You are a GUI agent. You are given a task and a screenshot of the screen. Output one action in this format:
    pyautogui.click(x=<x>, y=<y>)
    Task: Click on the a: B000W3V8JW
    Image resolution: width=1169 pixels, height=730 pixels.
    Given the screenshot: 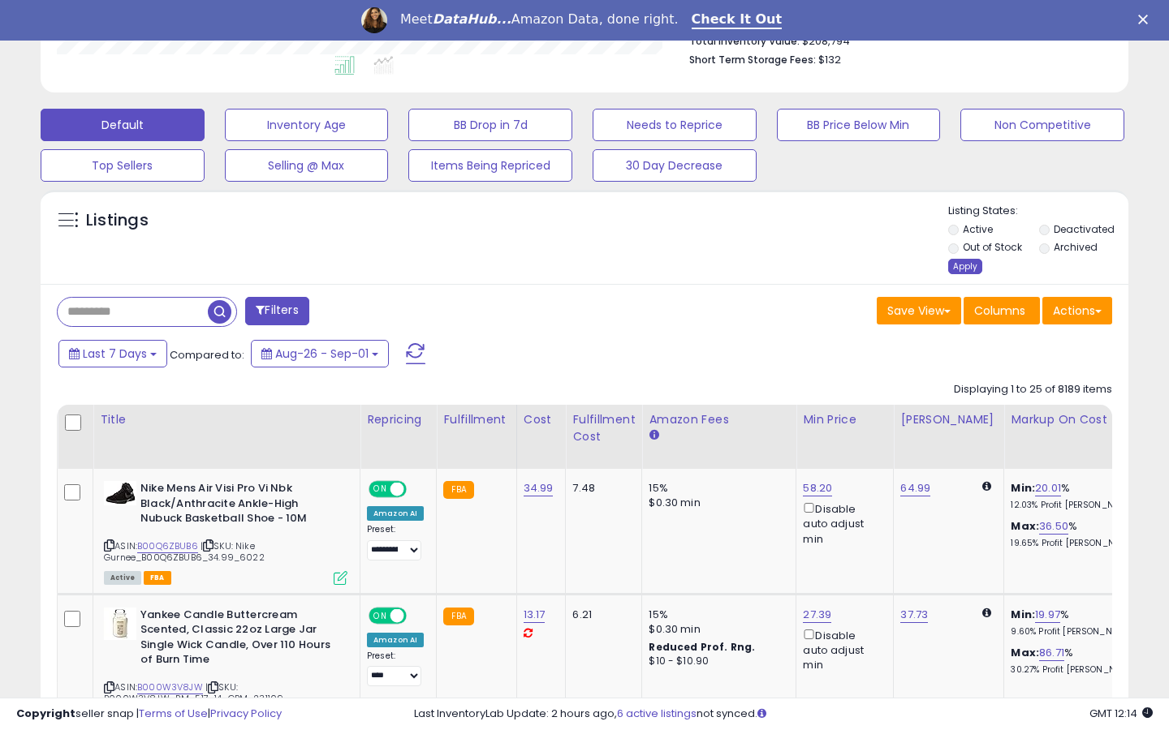 What is the action you would take?
    pyautogui.click(x=170, y=687)
    